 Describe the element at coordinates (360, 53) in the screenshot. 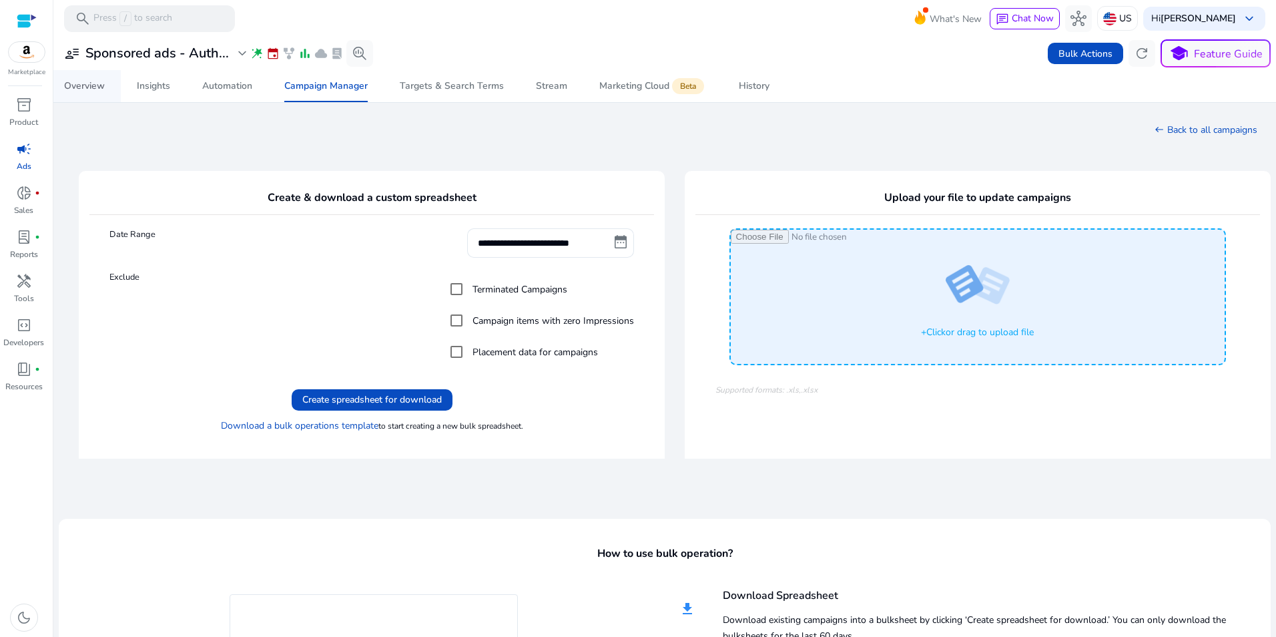

I see `button: search_insights` at that location.